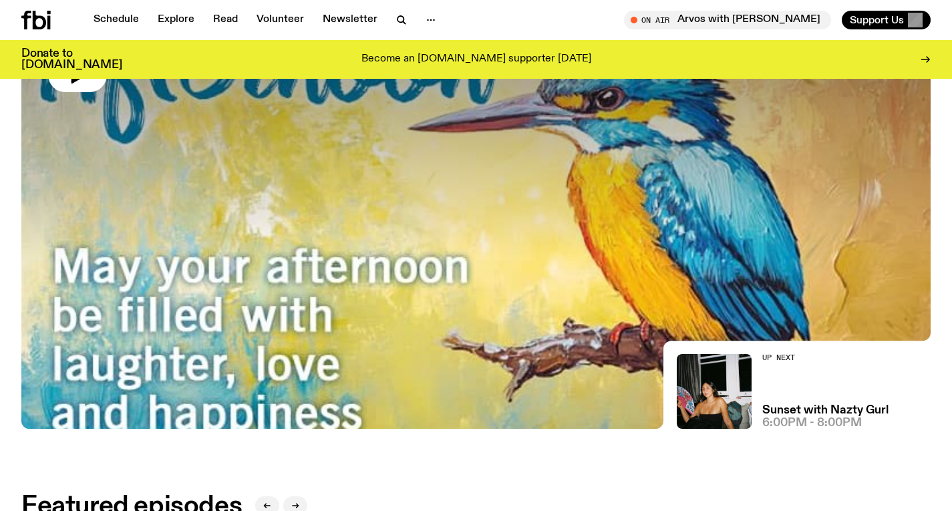 This screenshot has width=952, height=511. Describe the element at coordinates (825, 410) in the screenshot. I see `h3: Sunset with Nazty Gurl` at that location.